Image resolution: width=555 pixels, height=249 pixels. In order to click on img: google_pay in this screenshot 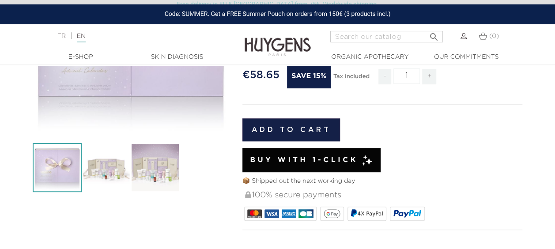, I will do `click(332, 214)`.